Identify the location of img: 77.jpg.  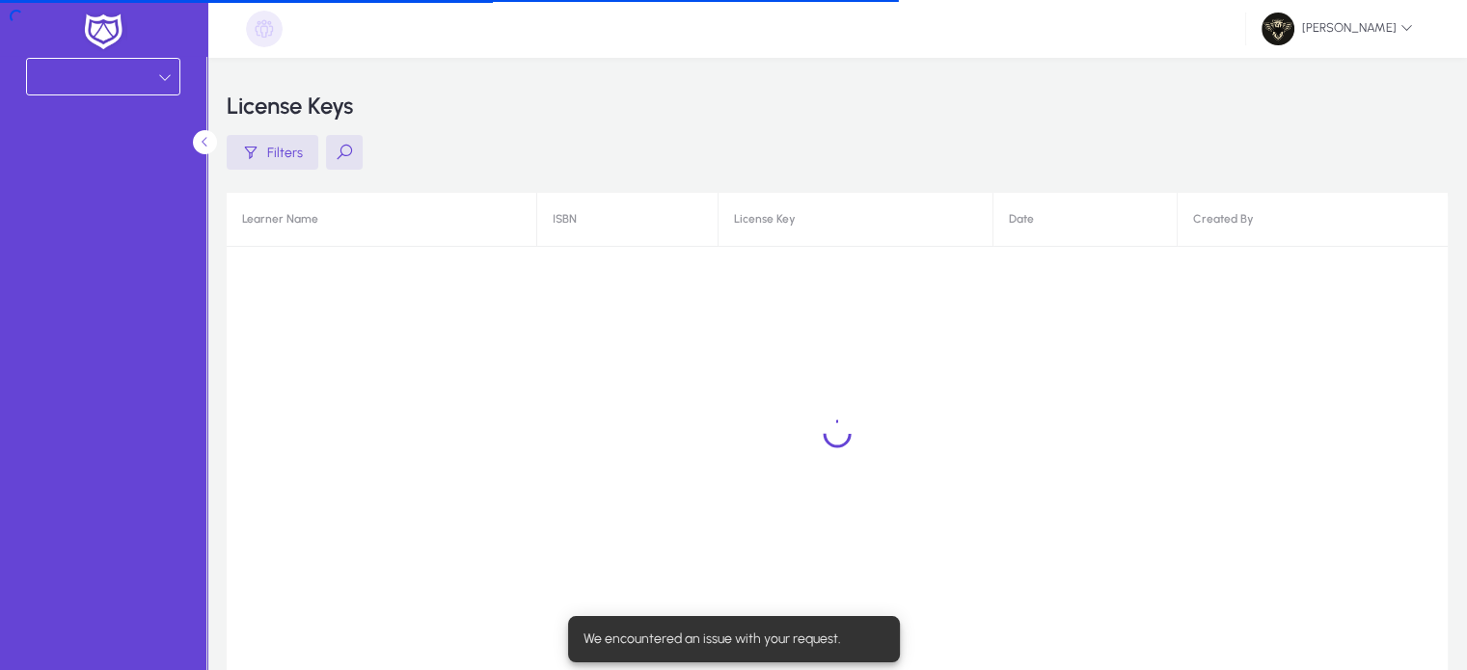
(1278, 29).